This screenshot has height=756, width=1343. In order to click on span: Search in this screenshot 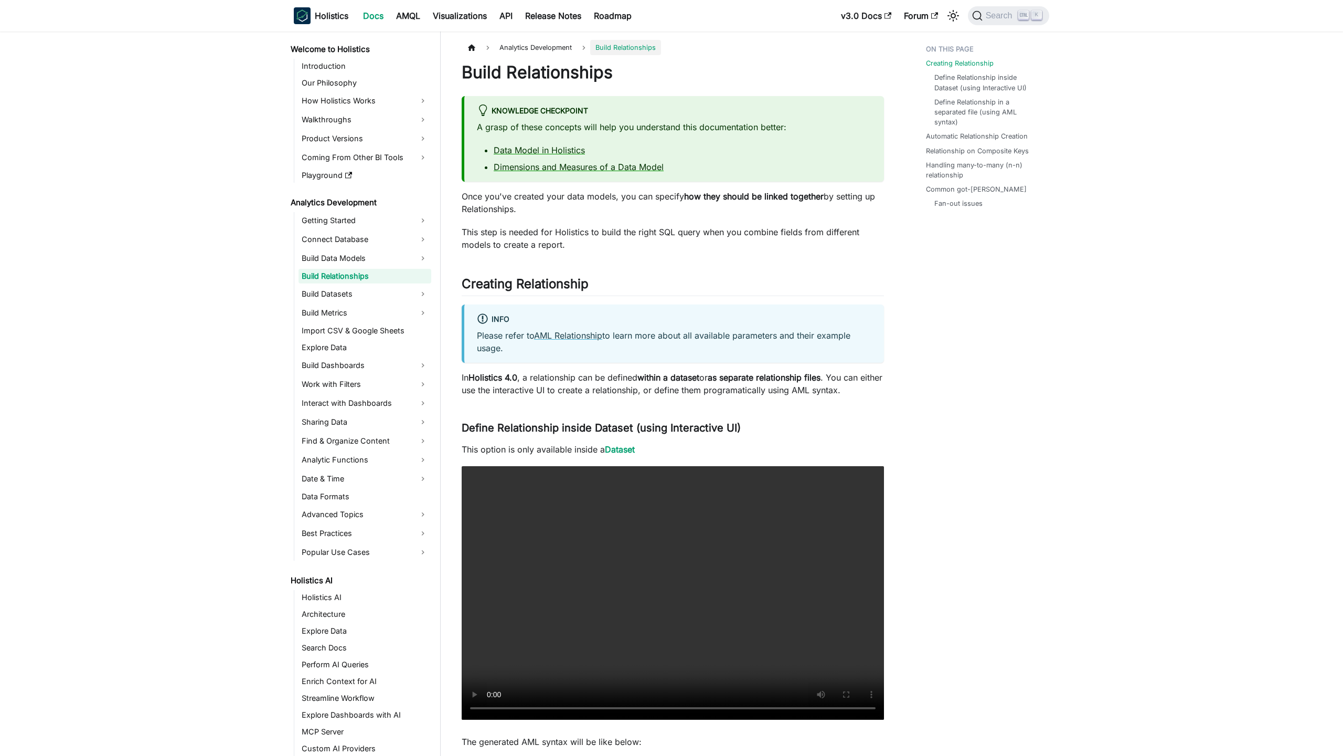, I will do `click(1001, 16)`.